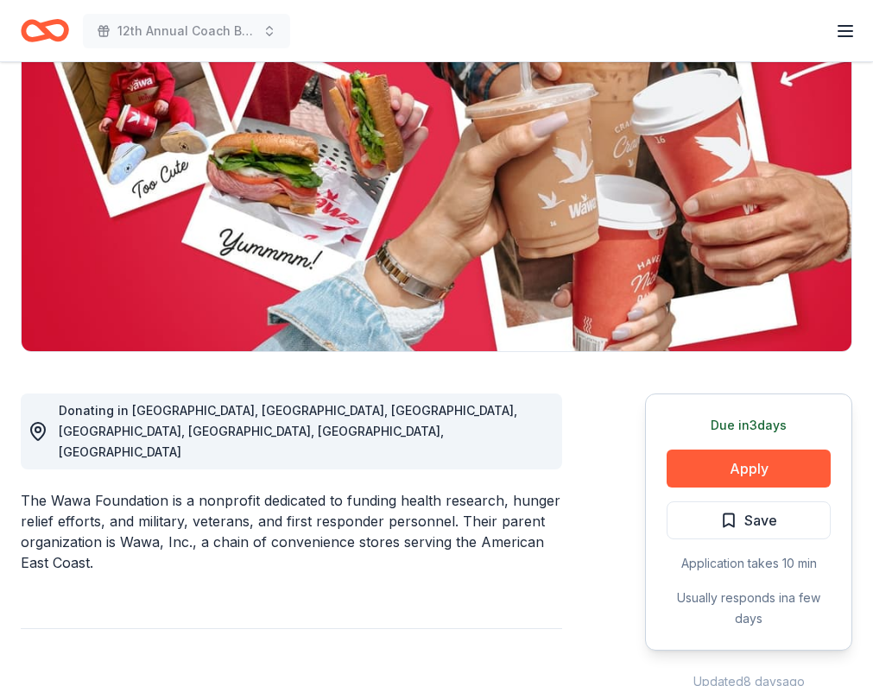 The image size is (873, 686). Describe the element at coordinates (748, 469) in the screenshot. I see `button: Apply` at that location.